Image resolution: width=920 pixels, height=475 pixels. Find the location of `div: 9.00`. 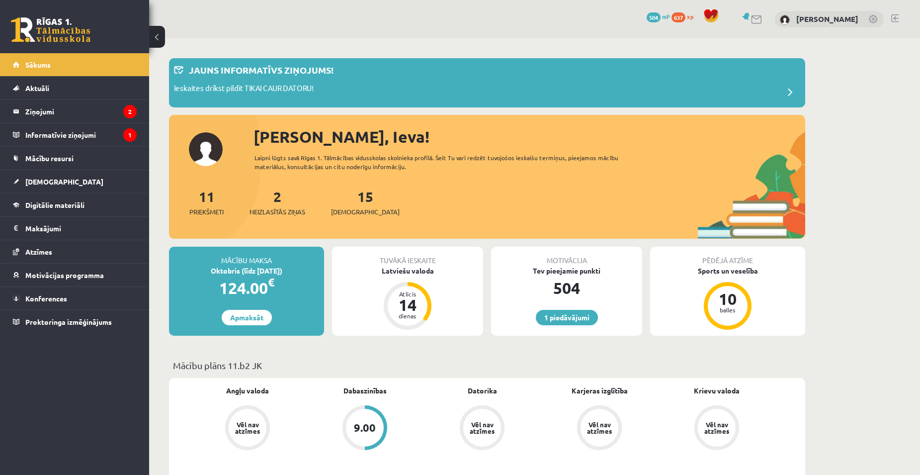

div: 9.00 is located at coordinates (365, 427).